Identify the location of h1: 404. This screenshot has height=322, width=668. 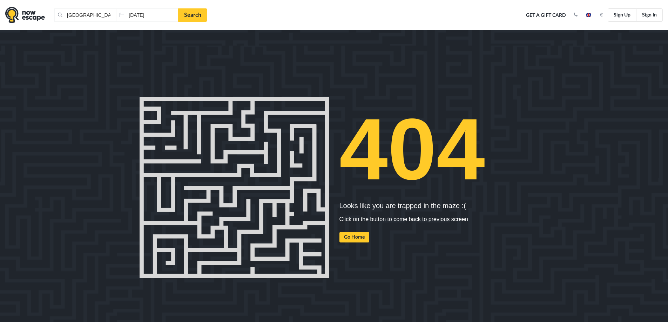
(434, 149).